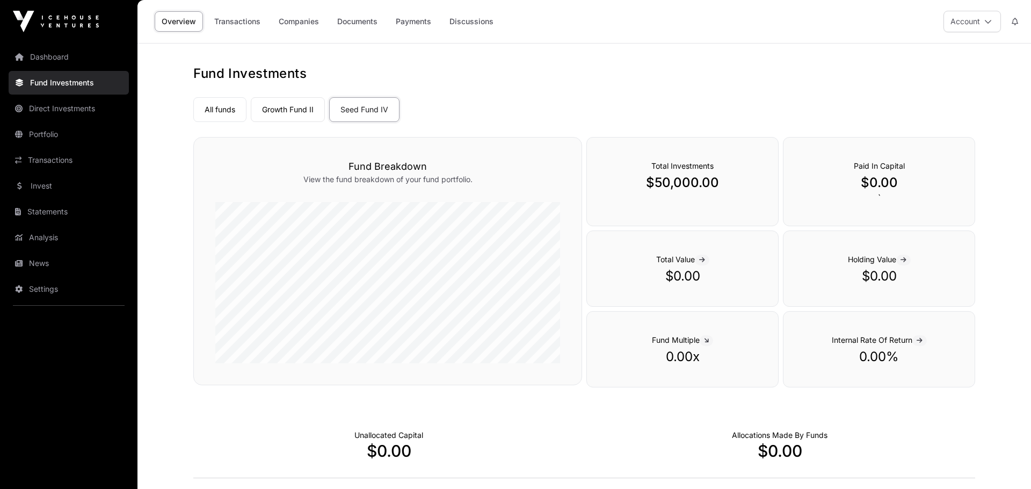  What do you see at coordinates (584, 74) in the screenshot?
I see `h1: Fund Investments` at bounding box center [584, 74].